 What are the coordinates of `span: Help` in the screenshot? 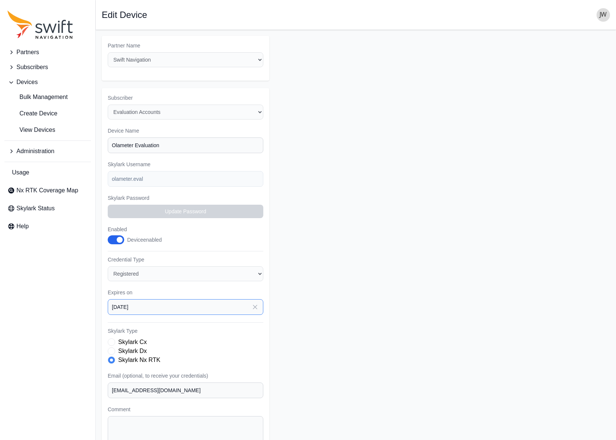 It's located at (22, 227).